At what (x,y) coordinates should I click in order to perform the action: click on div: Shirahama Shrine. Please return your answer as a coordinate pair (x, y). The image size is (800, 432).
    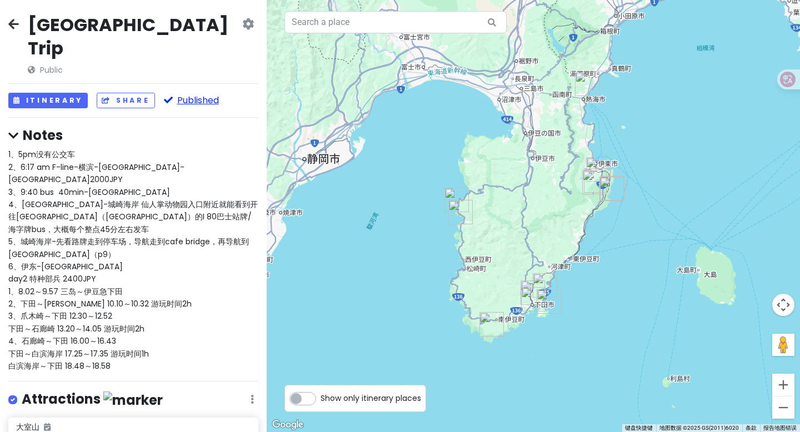
    Looking at the image, I should click on (545, 285).